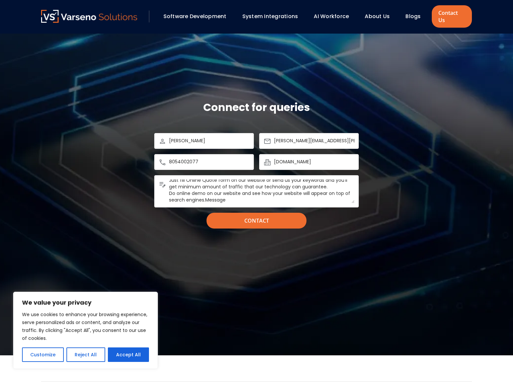 This screenshot has height=382, width=513. I want to click on div: Software Development, so click(198, 16).